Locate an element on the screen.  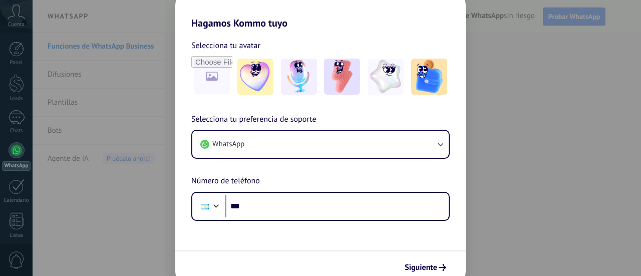
span: WhatsApp is located at coordinates (228, 144).